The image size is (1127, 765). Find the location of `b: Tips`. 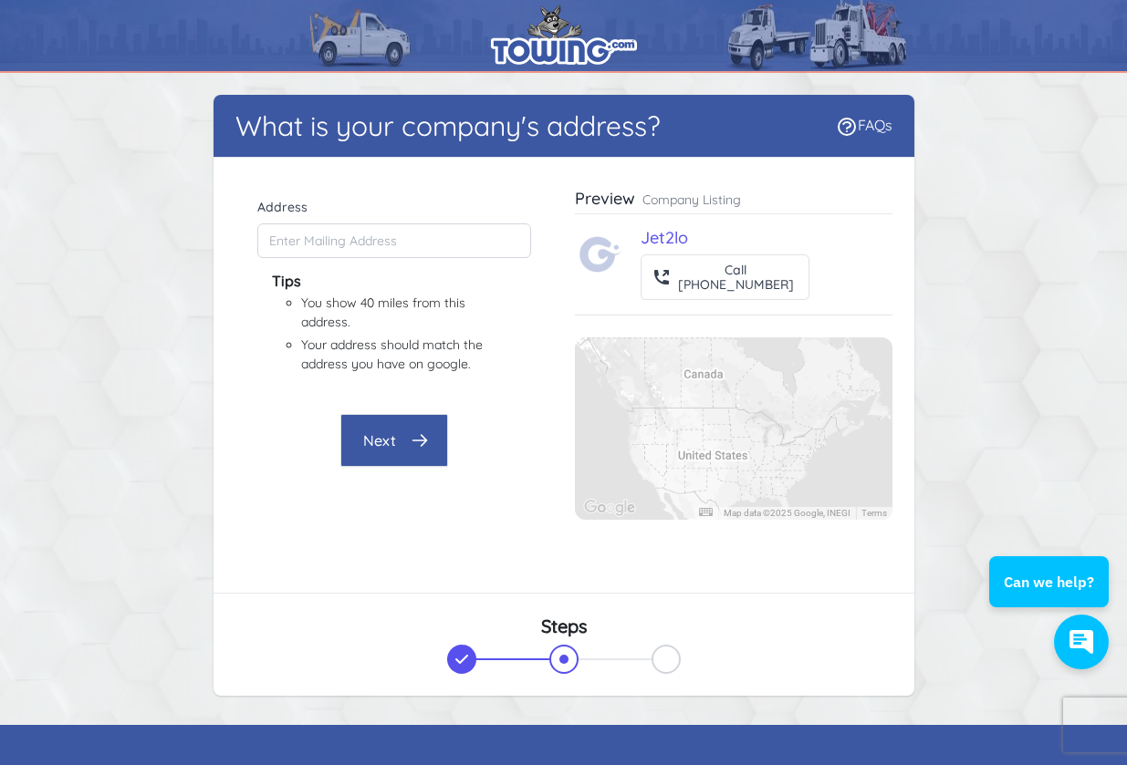

b: Tips is located at coordinates (286, 281).